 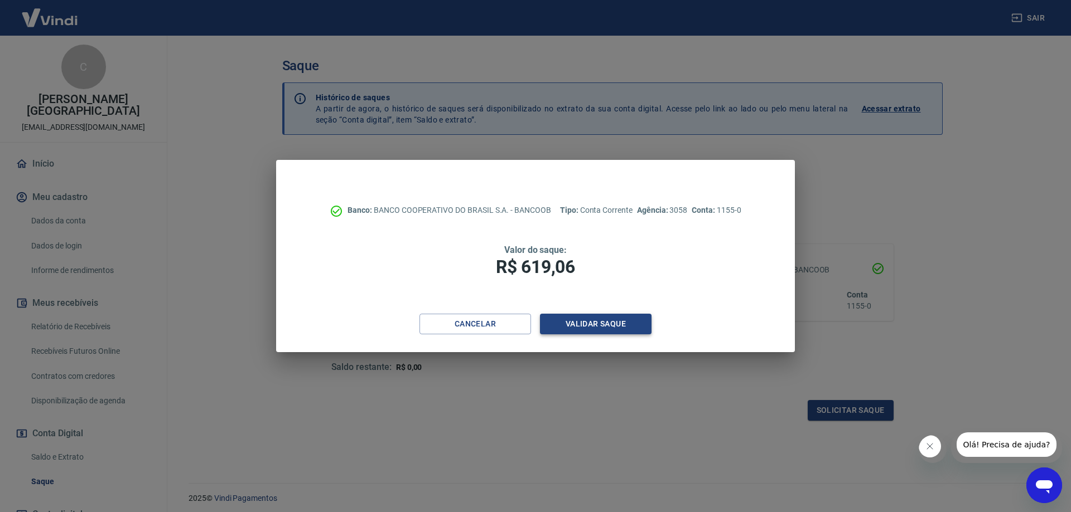 I want to click on span: Banco:, so click(x=360, y=210).